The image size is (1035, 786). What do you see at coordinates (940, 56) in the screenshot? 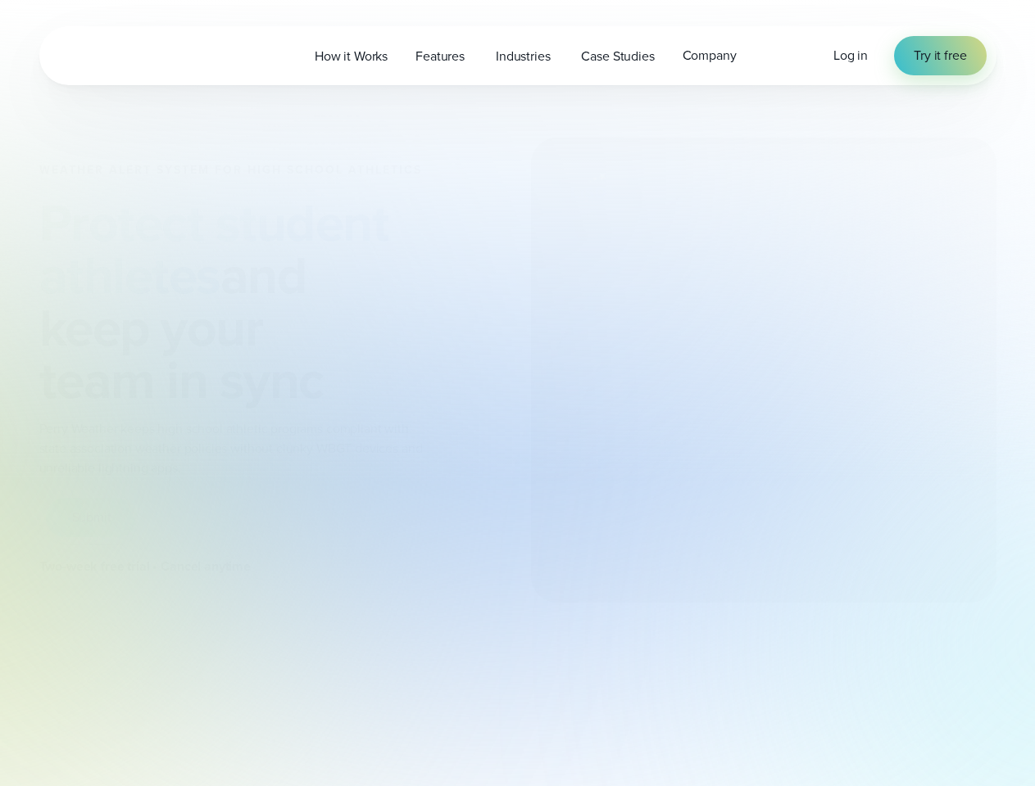
I see `span: Try it free` at bounding box center [940, 56].